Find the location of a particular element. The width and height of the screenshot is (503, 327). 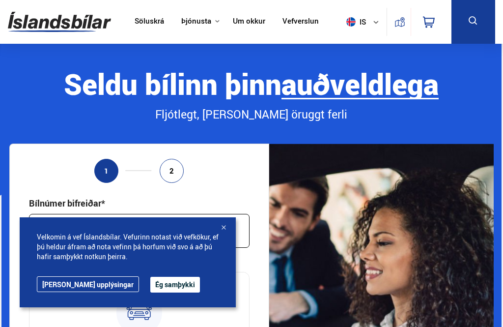

img: svg+xml;base64,PHN2ZyB4bWxucz0iaHR0cDovL3d3dy53My5vcmcvMjAwMC9zdmciIHdpZHRoPSI1MTIiIGhlaWdodD0iNT... is located at coordinates (351, 22).